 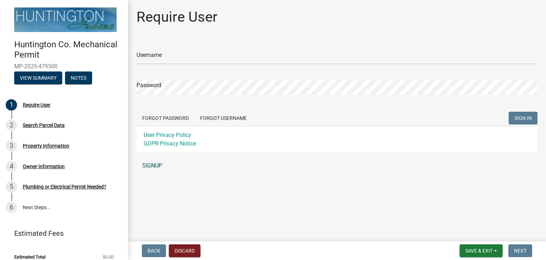 I want to click on a: SIGNUP, so click(x=337, y=166).